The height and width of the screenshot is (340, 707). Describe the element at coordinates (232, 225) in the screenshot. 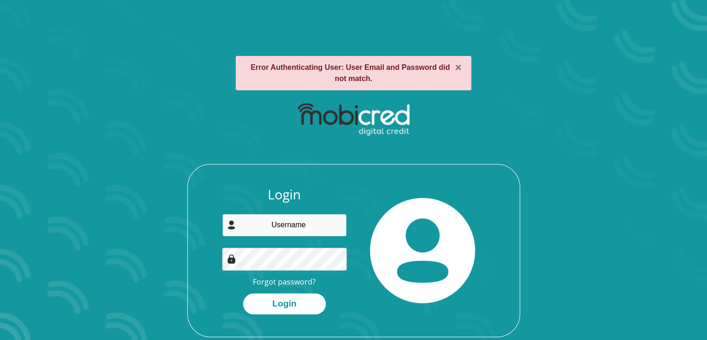

I see `img: user-icon image` at that location.